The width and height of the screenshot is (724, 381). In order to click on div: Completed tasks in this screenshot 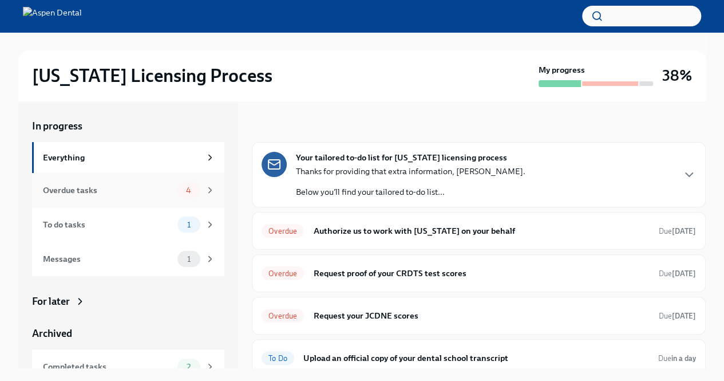, I will do `click(108, 366)`.